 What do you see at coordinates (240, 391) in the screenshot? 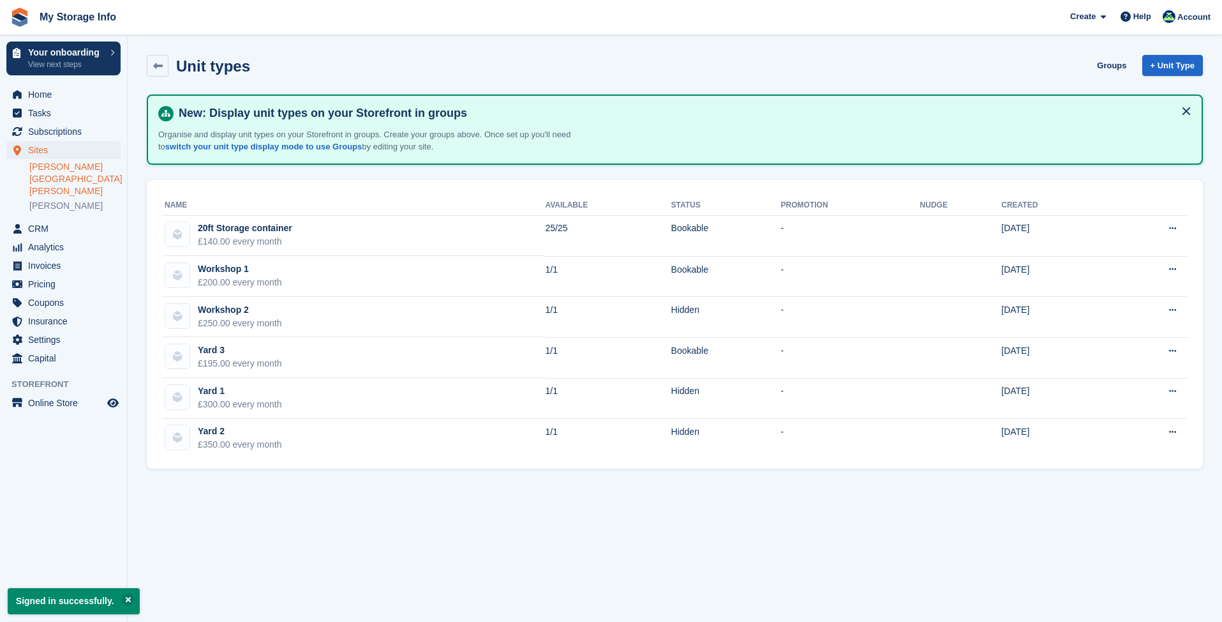
I see `div: Yard 1` at bounding box center [240, 391].